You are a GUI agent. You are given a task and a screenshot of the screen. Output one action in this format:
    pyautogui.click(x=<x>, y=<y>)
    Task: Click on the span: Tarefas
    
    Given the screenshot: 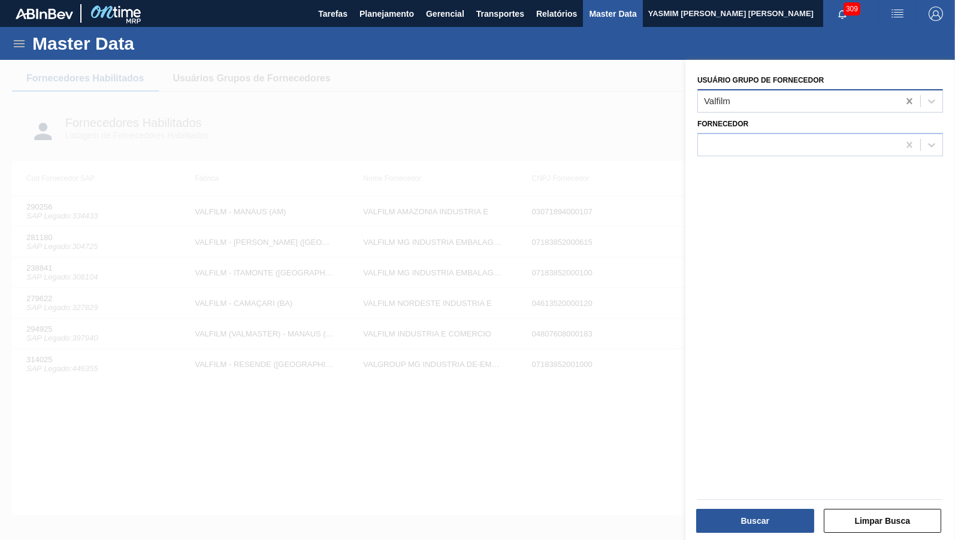 What is the action you would take?
    pyautogui.click(x=332, y=14)
    